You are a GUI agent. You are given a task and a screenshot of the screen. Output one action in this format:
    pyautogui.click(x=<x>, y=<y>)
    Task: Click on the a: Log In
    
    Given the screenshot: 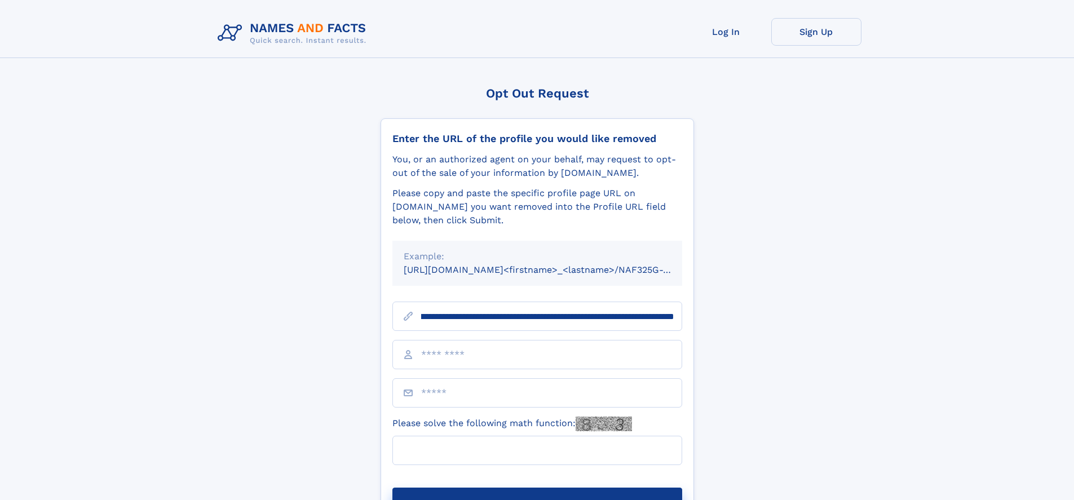 What is the action you would take?
    pyautogui.click(x=726, y=32)
    